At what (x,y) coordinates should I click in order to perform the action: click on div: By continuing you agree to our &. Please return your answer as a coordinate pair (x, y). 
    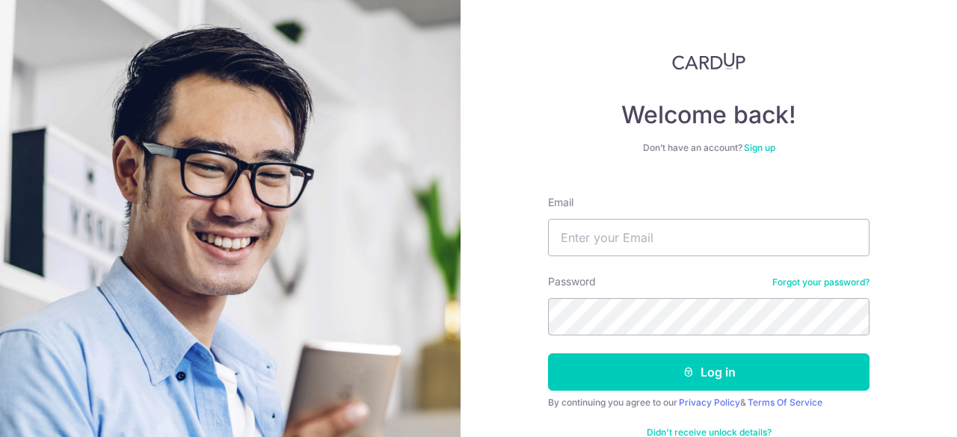
    Looking at the image, I should click on (708, 403).